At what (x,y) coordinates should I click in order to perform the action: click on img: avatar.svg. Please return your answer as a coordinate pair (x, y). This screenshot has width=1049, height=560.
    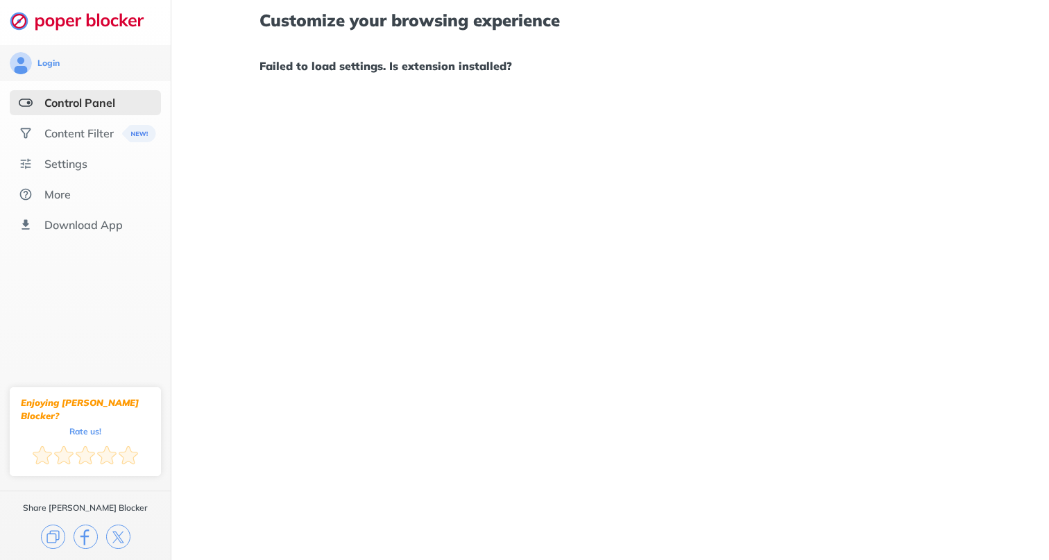
    Looking at the image, I should click on (21, 63).